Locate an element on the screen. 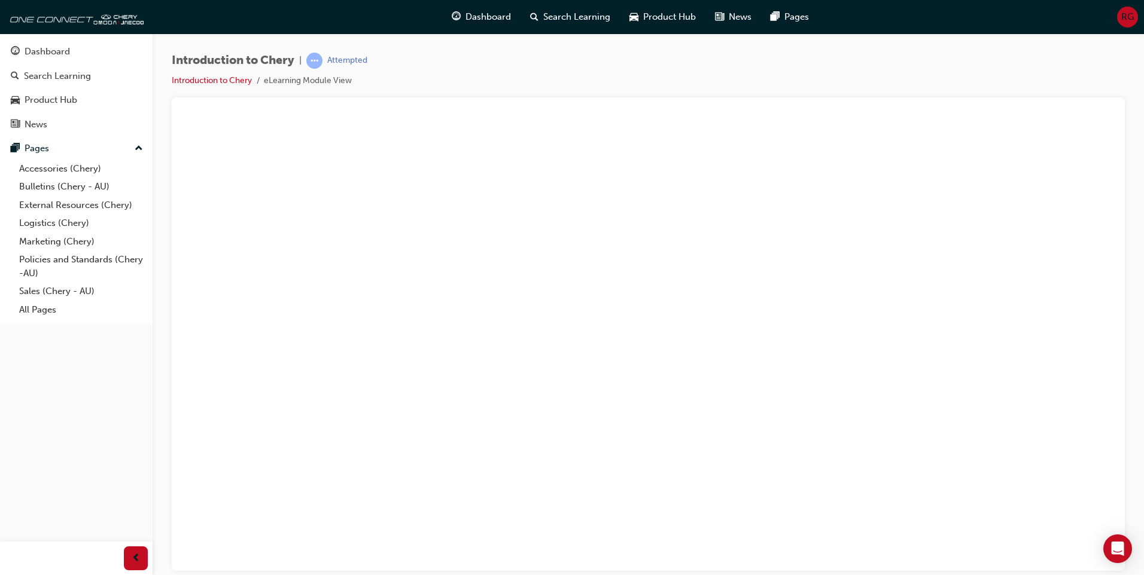 The width and height of the screenshot is (1144, 575). button: Pages is located at coordinates (76, 148).